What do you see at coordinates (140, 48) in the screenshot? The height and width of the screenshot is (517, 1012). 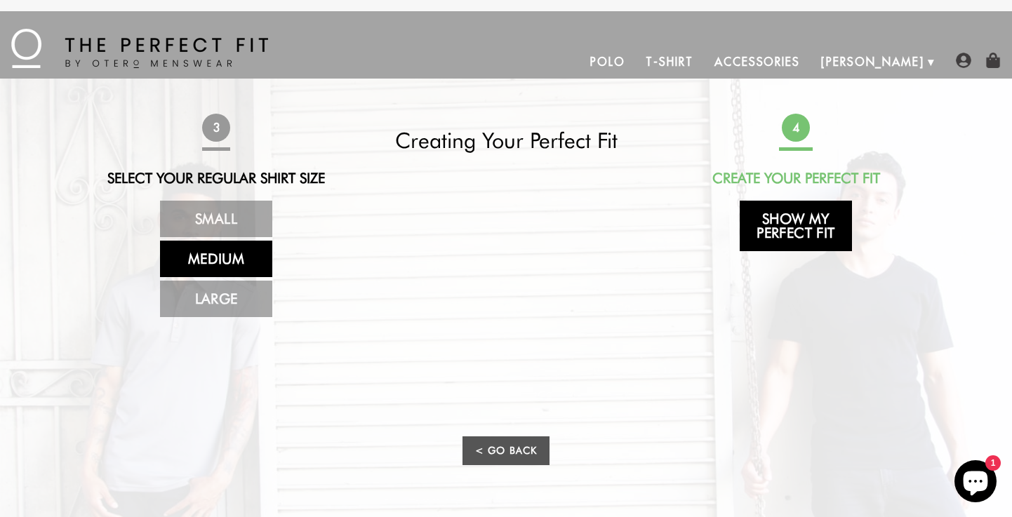 I see `img: The Perfect Fit - by Otero Menswear - Logo` at bounding box center [140, 48].